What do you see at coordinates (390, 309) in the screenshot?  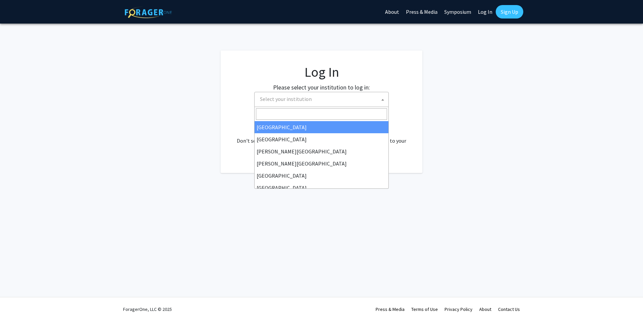 I see `a: Press & Media` at bounding box center [390, 309].